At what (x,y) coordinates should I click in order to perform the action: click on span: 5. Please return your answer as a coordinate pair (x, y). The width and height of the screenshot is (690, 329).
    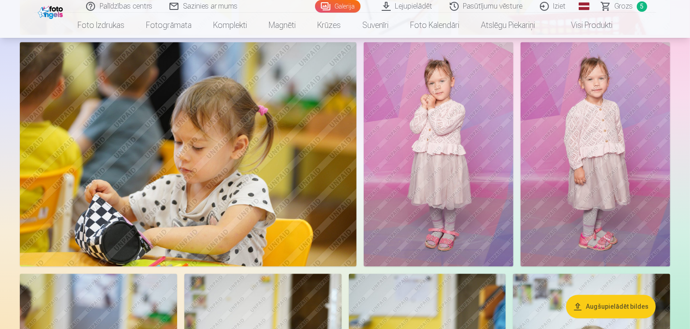
    Looking at the image, I should click on (641, 6).